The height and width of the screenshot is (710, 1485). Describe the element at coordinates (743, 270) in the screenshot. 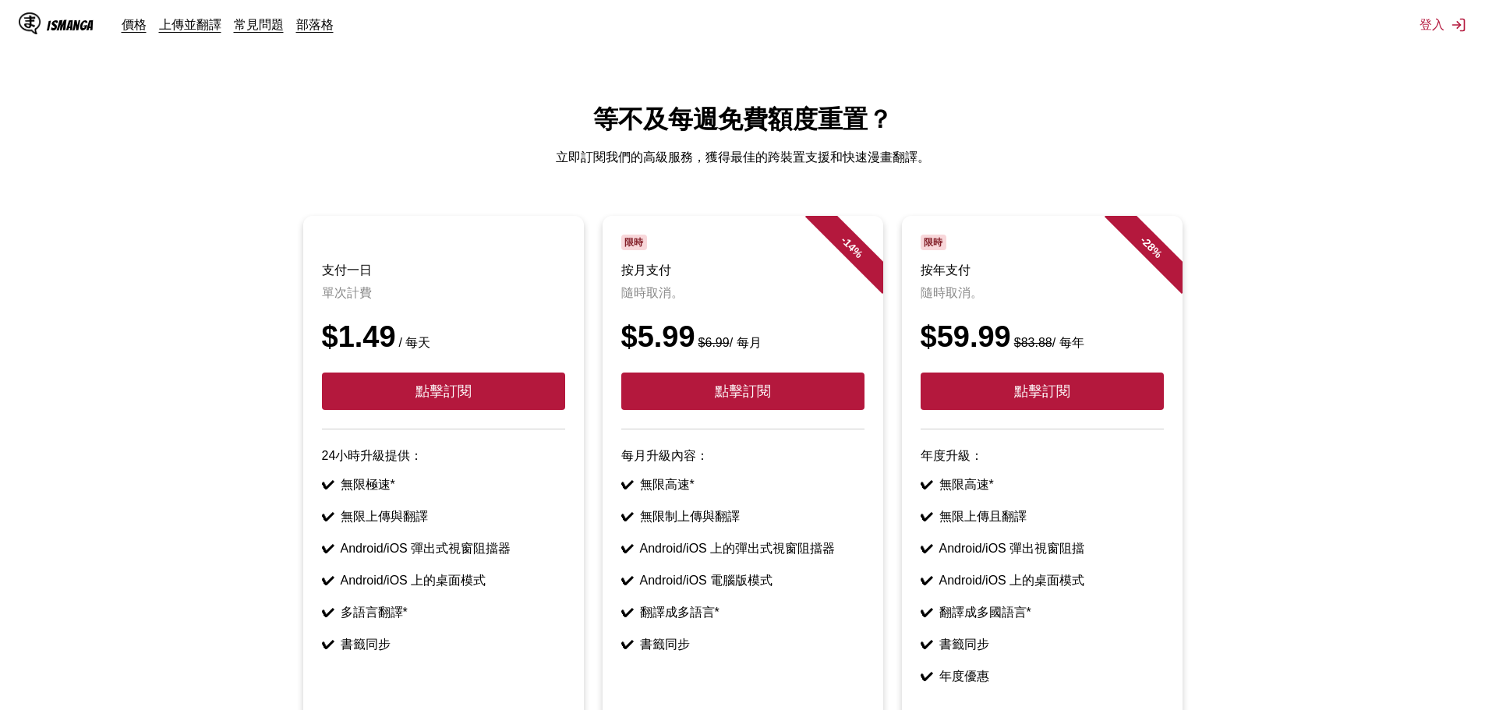

I see `h3: 按月支付` at that location.